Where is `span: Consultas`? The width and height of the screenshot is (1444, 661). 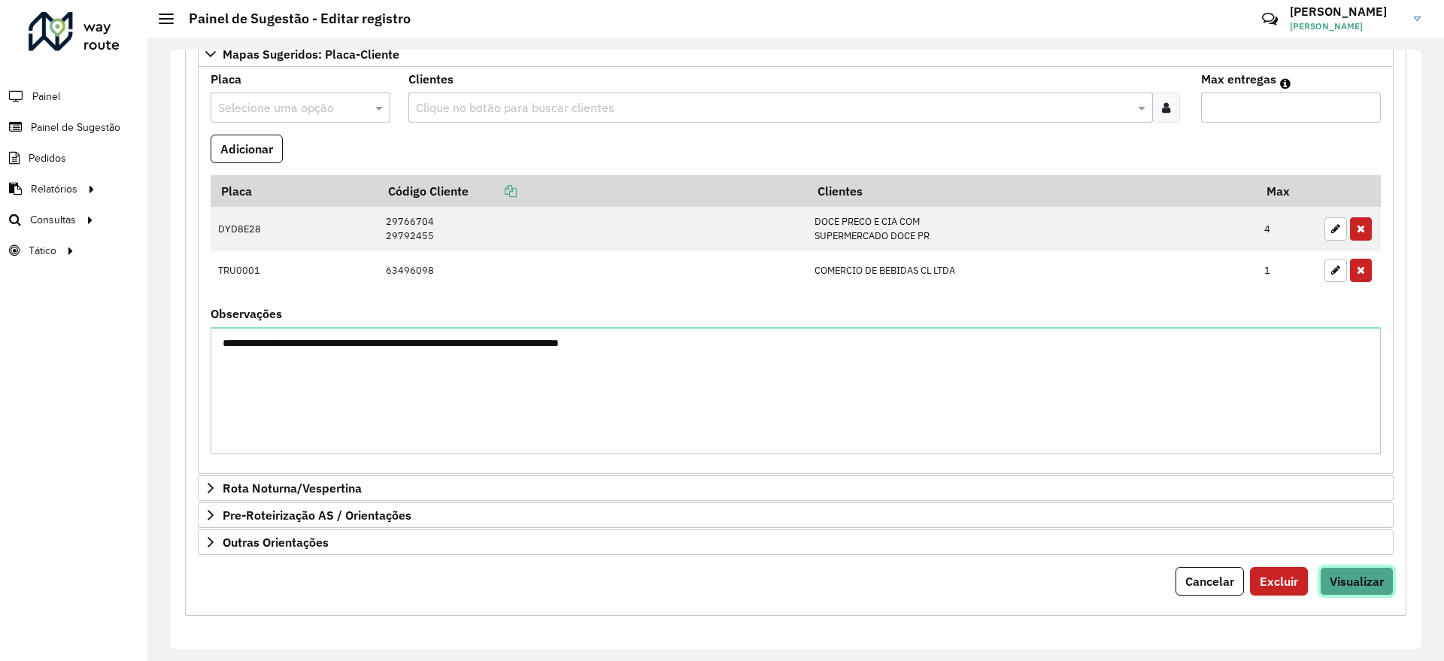
span: Consultas is located at coordinates (53, 220).